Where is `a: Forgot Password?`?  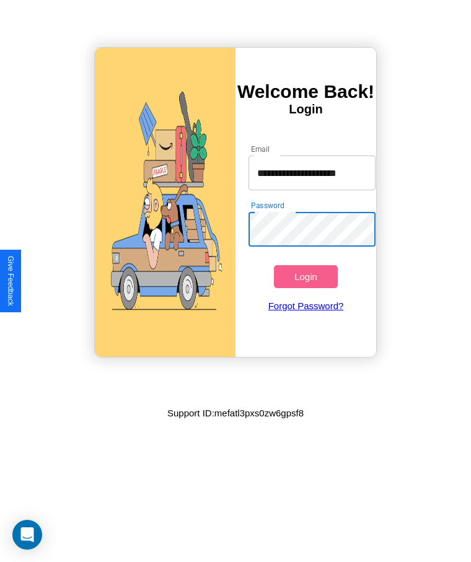 a: Forgot Password? is located at coordinates (305, 305).